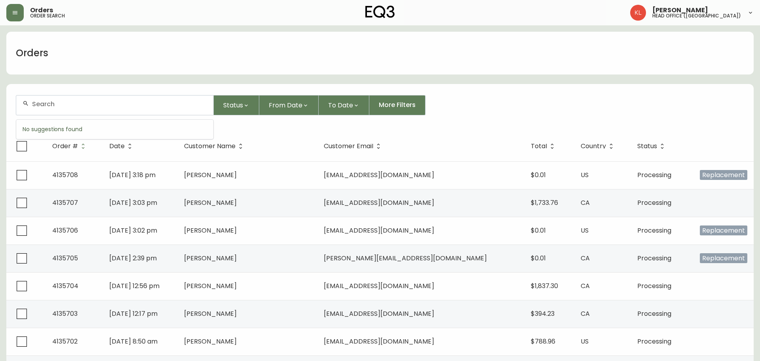  What do you see at coordinates (340, 105) in the screenshot?
I see `span: To Date` at bounding box center [340, 105].